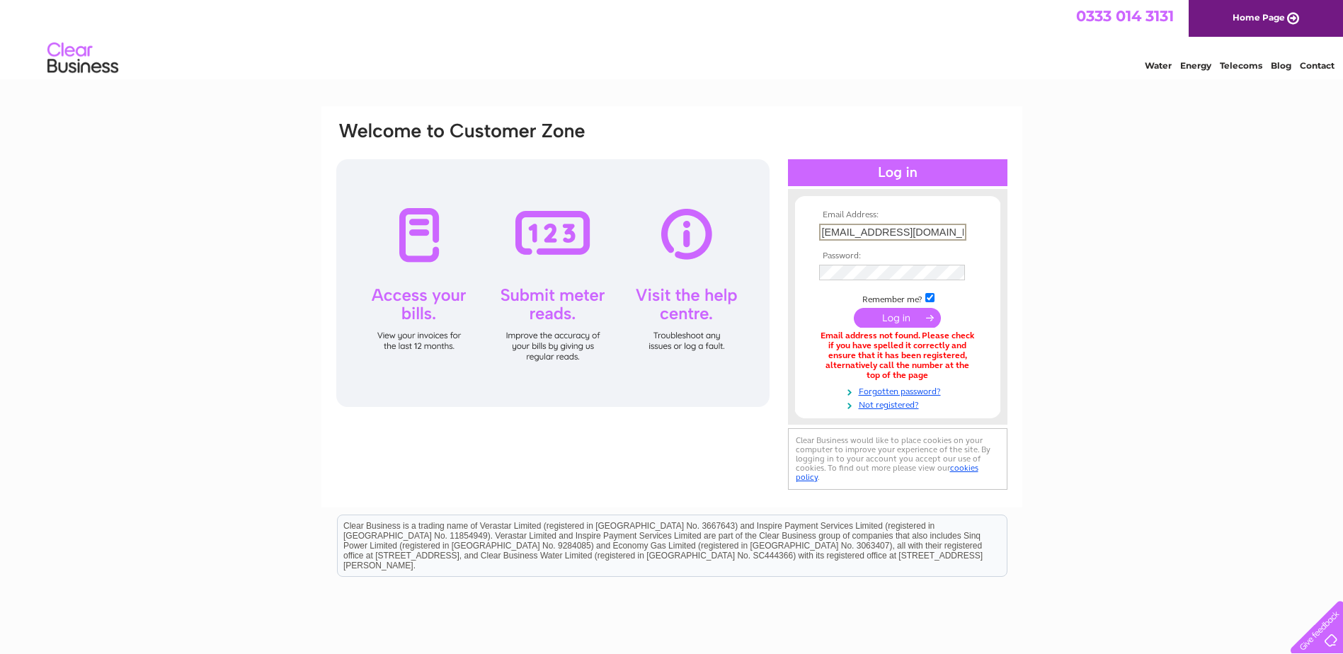 The width and height of the screenshot is (1343, 654). Describe the element at coordinates (83, 58) in the screenshot. I see `img: logo.png` at that location.